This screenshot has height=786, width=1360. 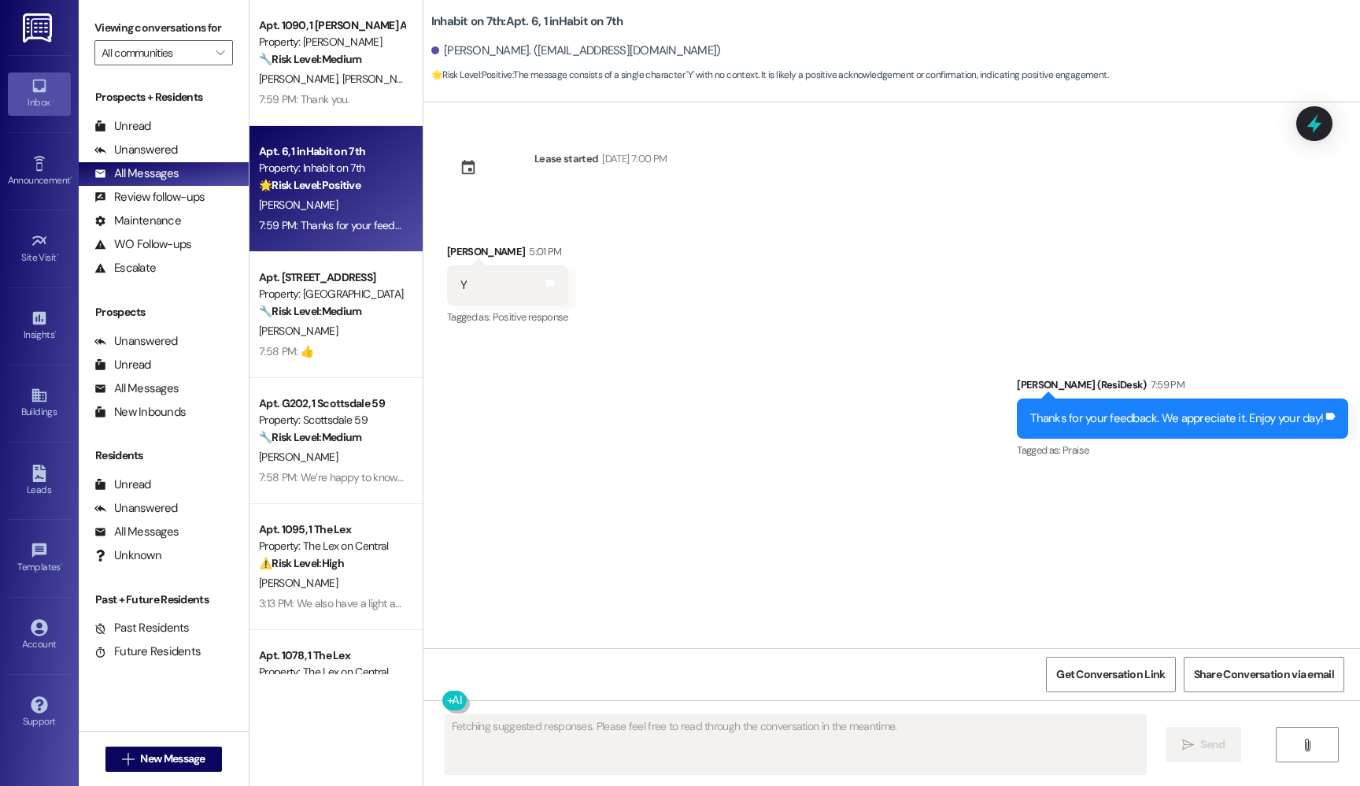 What do you see at coordinates (39, 558) in the screenshot?
I see `a: Templates •` at bounding box center [39, 558].